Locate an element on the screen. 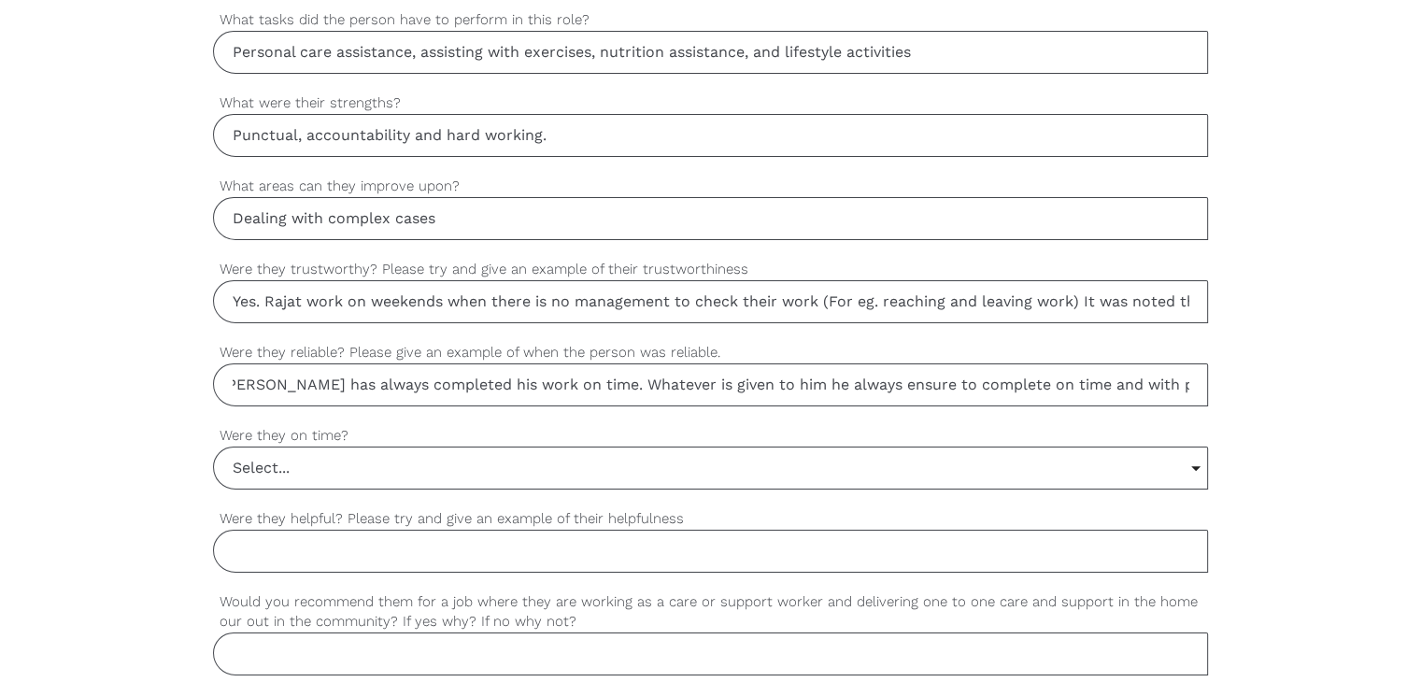 The height and width of the screenshot is (682, 1421). label: Were they helpful? Please try and give an example of their helpfulness is located at coordinates (710, 518).